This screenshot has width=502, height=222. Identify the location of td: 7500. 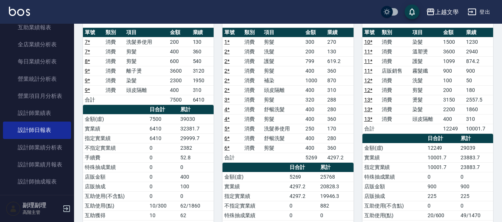
(163, 119).